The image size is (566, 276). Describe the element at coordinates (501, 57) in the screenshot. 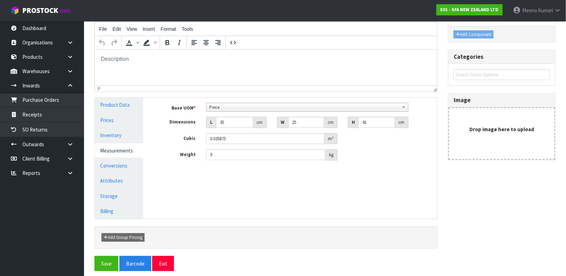

I see `h3: Categories` at that location.